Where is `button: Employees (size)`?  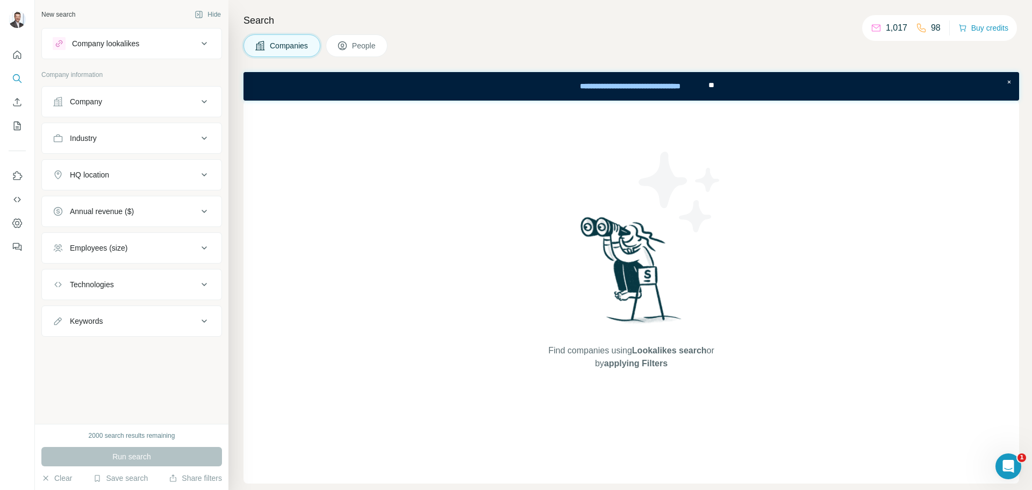
button: Employees (size) is located at coordinates (132, 248).